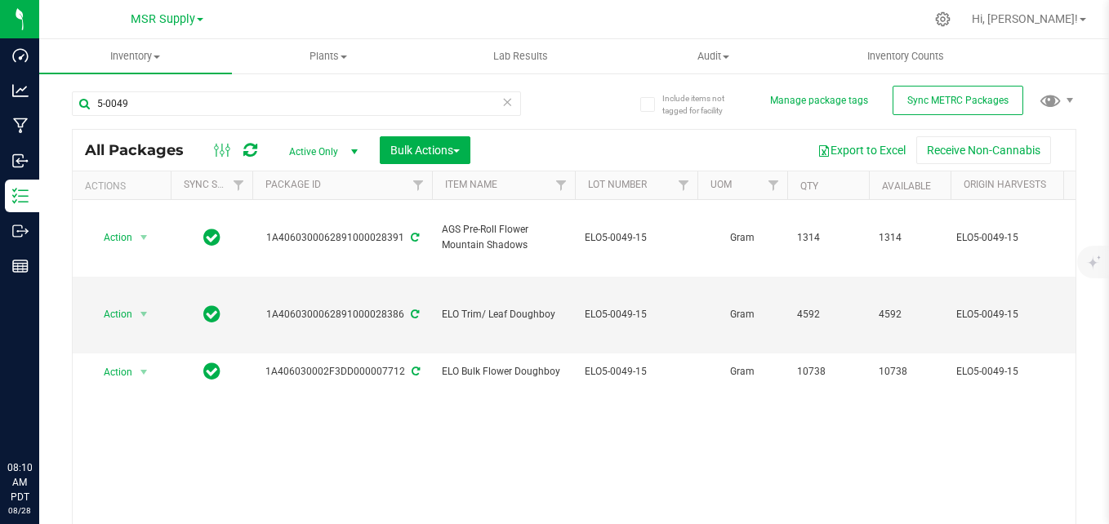 This screenshot has height=524, width=1109. Describe the element at coordinates (958, 100) in the screenshot. I see `button: Sync METRC Packages` at that location.